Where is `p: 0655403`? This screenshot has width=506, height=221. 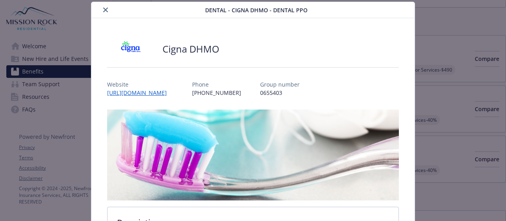
p: 0655403 is located at coordinates (280, 92).